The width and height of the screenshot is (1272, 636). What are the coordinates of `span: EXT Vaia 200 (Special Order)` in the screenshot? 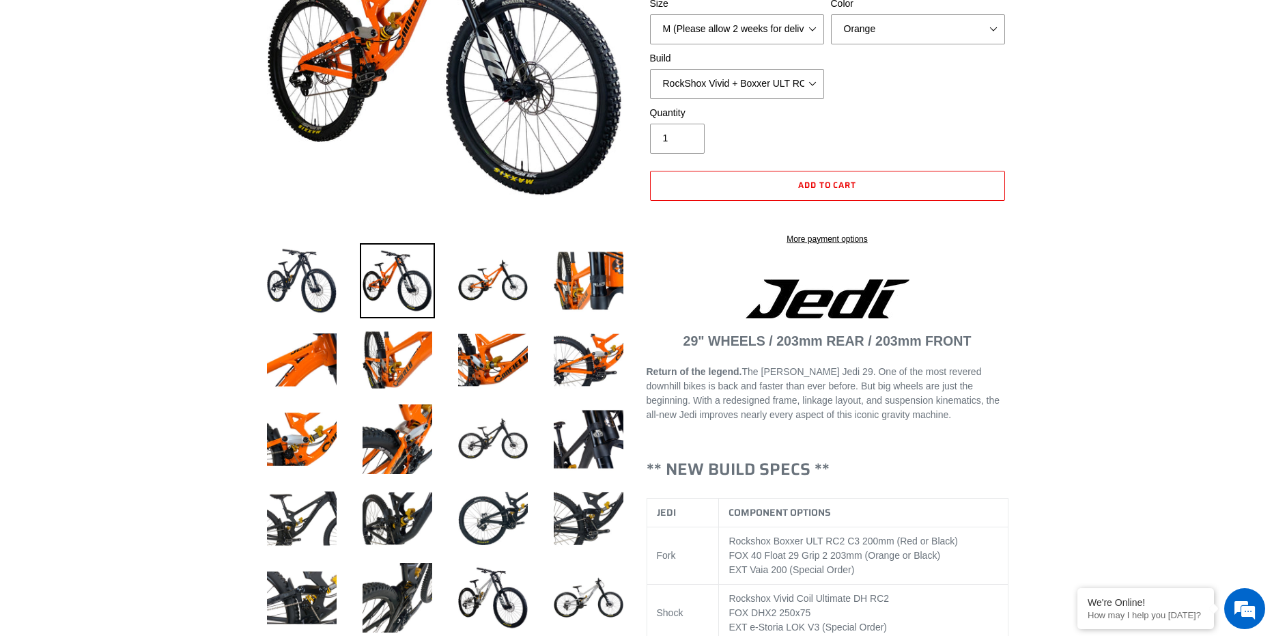 It's located at (791, 570).